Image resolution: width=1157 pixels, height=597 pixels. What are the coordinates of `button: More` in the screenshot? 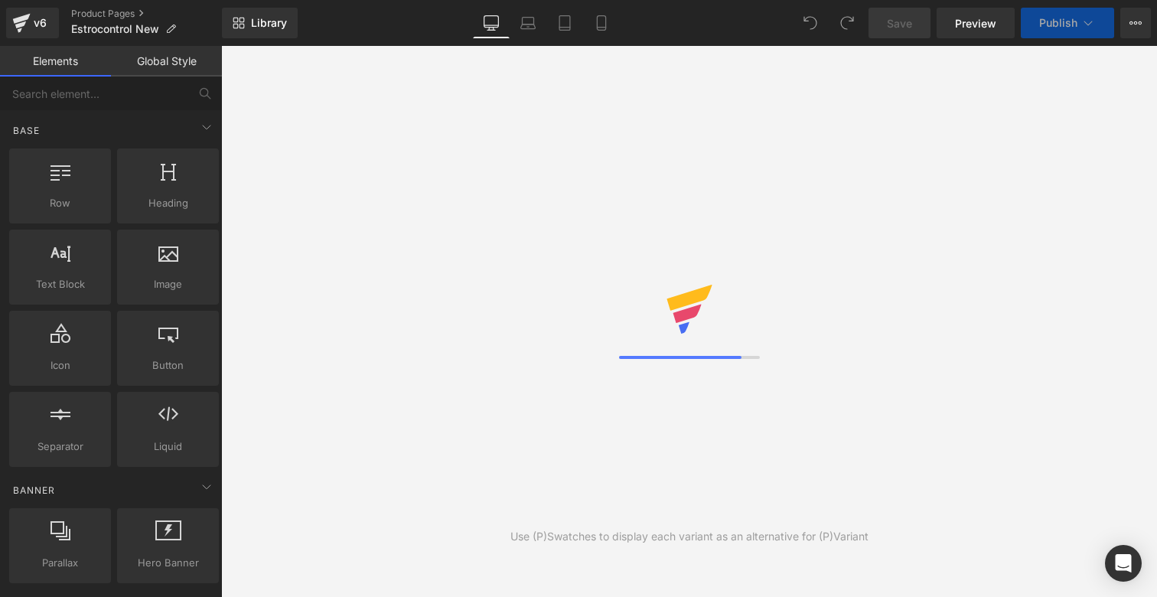 It's located at (1136, 23).